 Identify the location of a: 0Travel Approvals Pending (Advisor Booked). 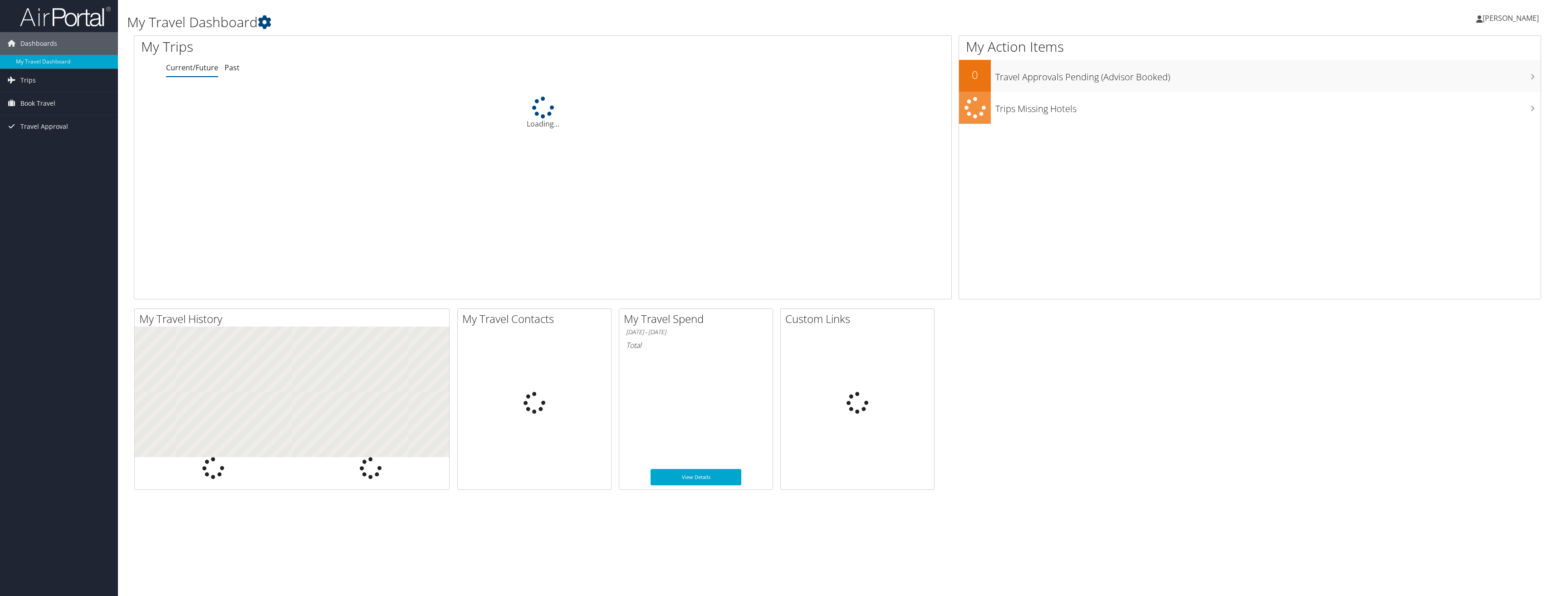
(1250, 76).